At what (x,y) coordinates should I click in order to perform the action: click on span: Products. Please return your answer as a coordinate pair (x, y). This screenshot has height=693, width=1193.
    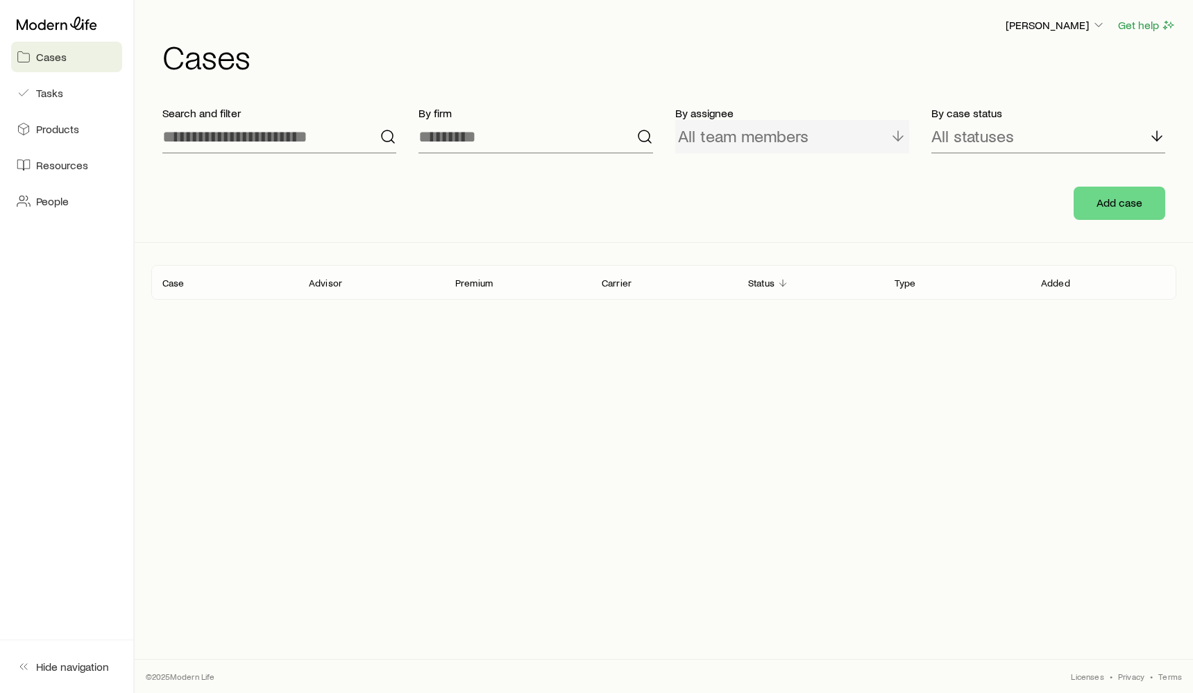
    Looking at the image, I should click on (58, 129).